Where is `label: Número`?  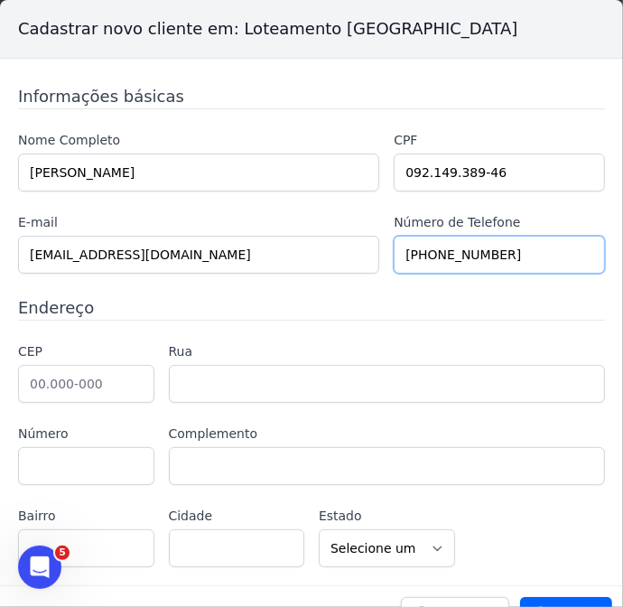
label: Número is located at coordinates (86, 433).